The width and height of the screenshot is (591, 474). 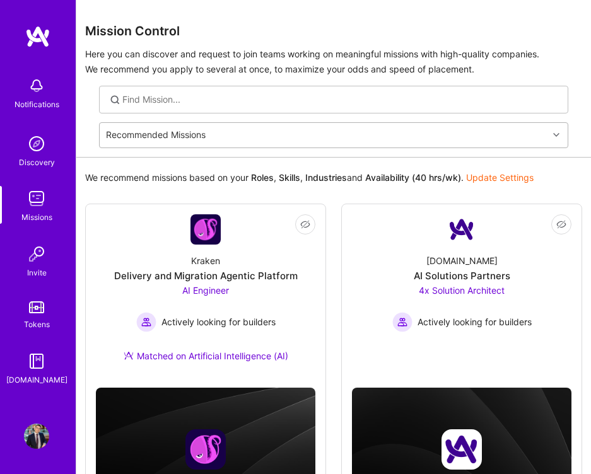 What do you see at coordinates (115, 100) in the screenshot?
I see `i: icon SearchGrey` at bounding box center [115, 100].